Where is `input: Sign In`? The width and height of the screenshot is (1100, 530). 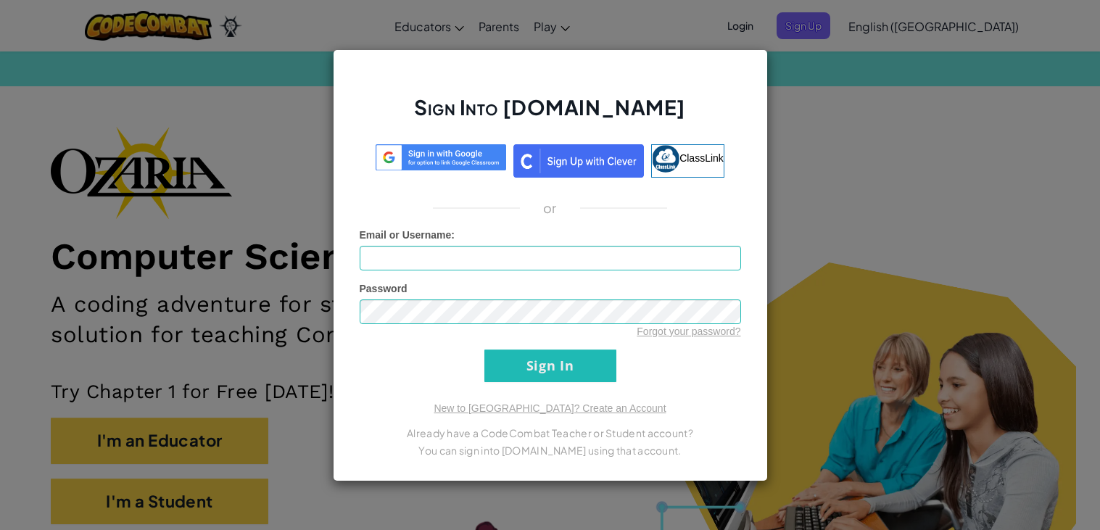
input: Sign In is located at coordinates (551, 366).